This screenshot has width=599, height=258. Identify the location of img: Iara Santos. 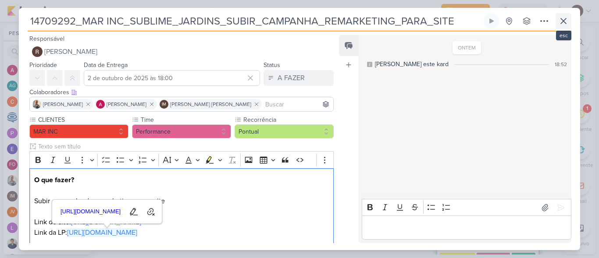
(37, 104).